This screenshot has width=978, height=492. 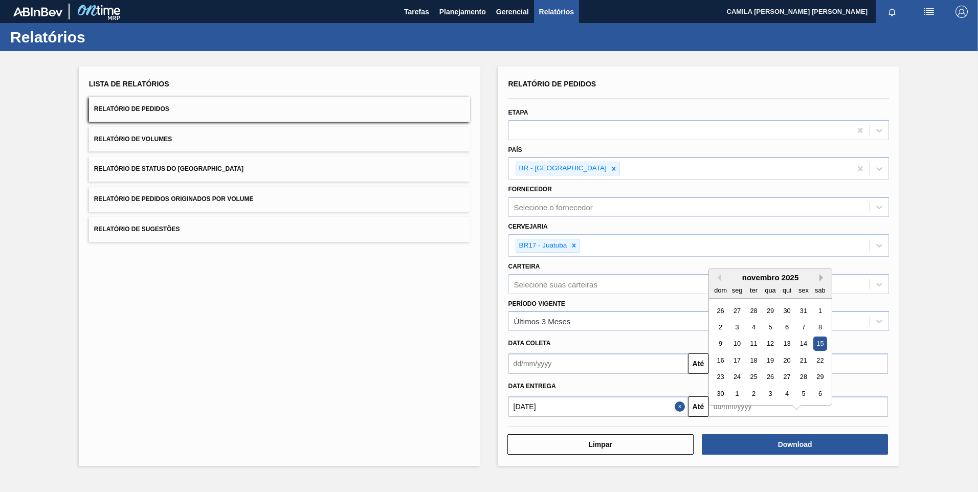 What do you see at coordinates (754, 360) in the screenshot?
I see `div: Choose terça-feira, 18 de novembro de 2025` at bounding box center [754, 360].